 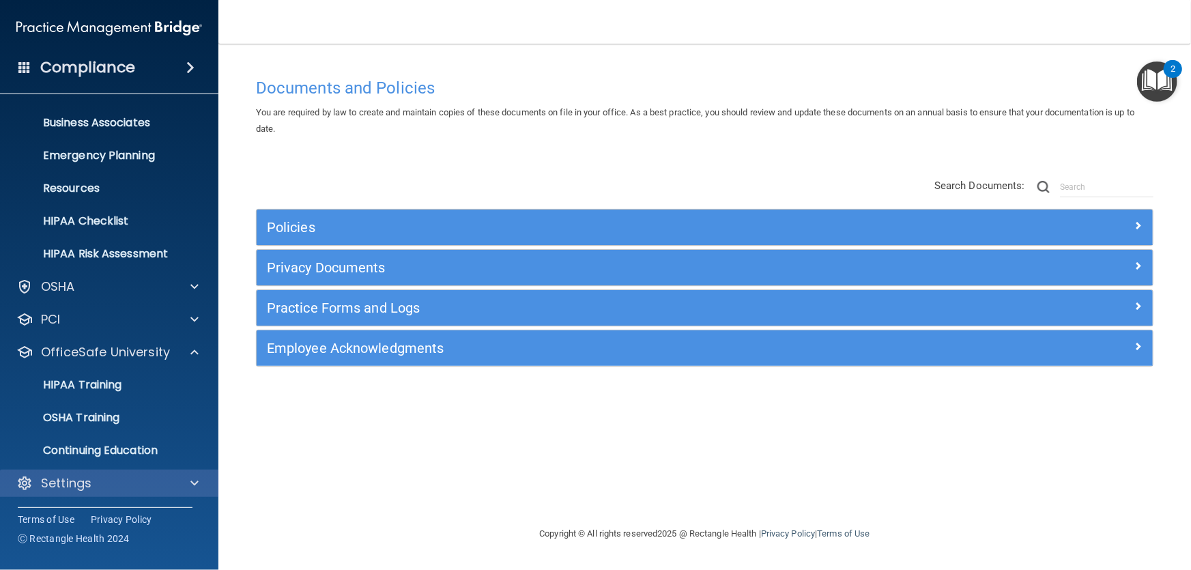 I want to click on h5: Practice Forms and Logs, so click(x=593, y=308).